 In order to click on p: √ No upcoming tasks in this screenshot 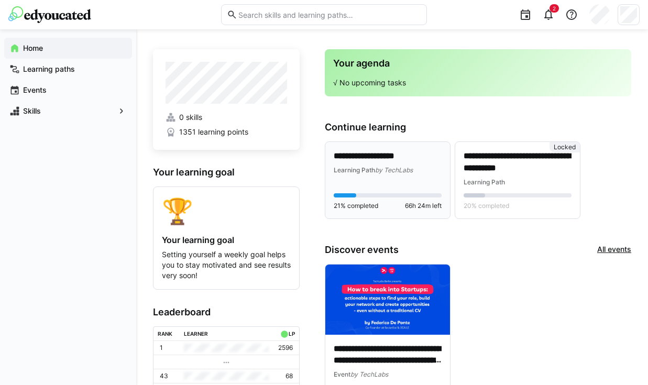, I will do `click(478, 83)`.